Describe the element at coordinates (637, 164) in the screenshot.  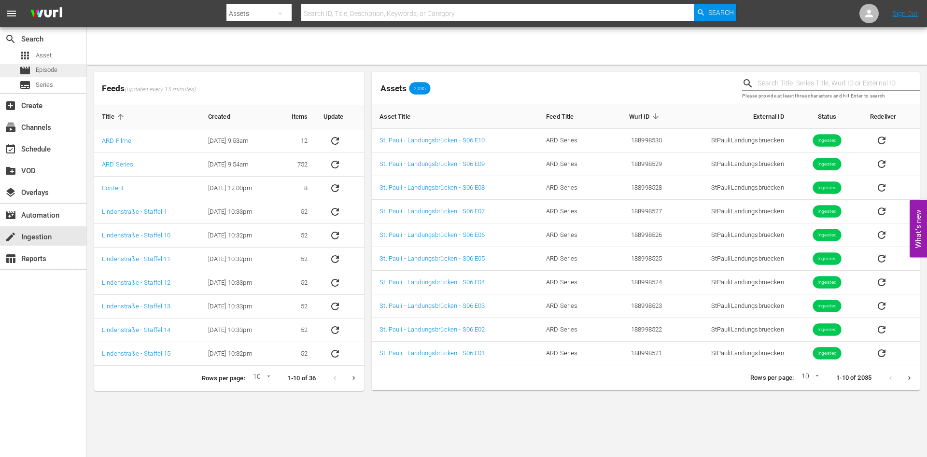
I see `td: 188998529` at that location.